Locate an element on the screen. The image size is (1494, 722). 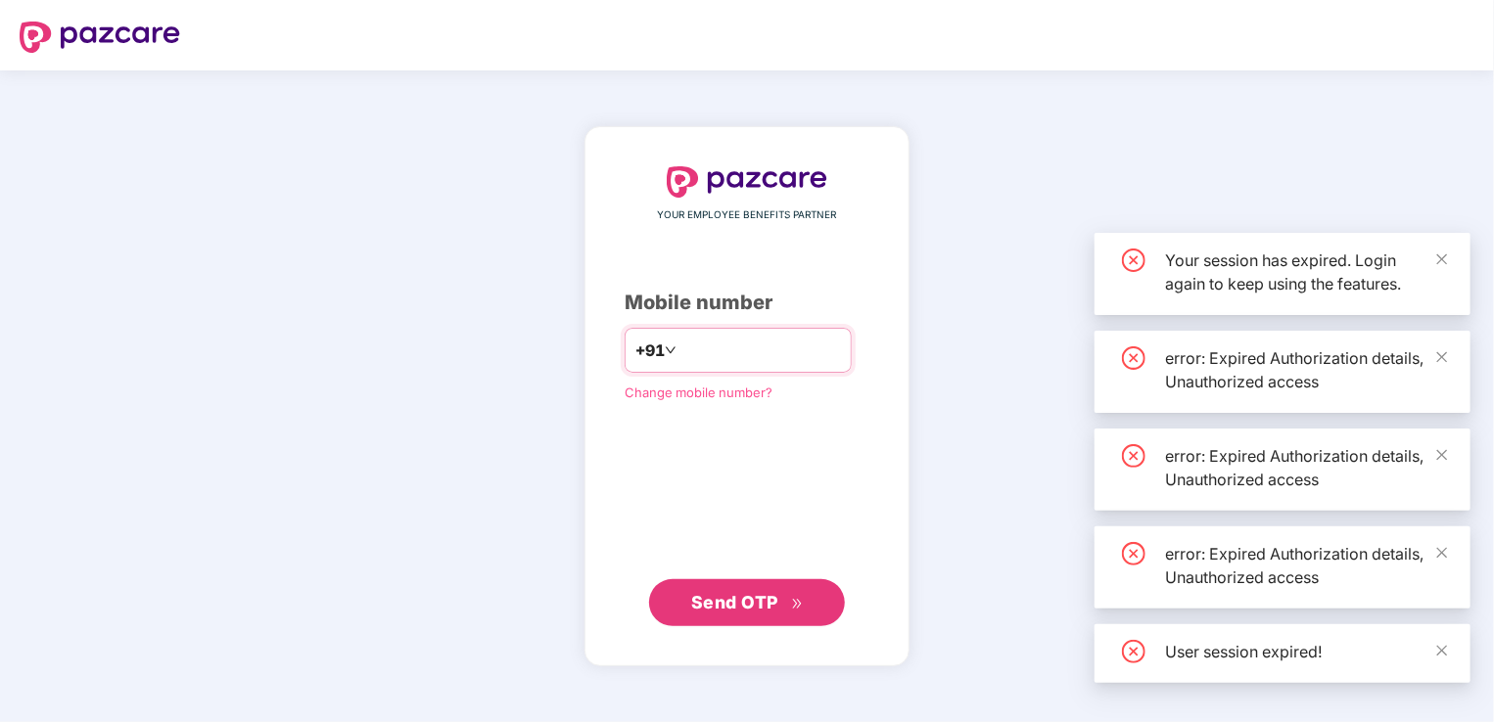
button: Send OTPdouble-right is located at coordinates (747, 603).